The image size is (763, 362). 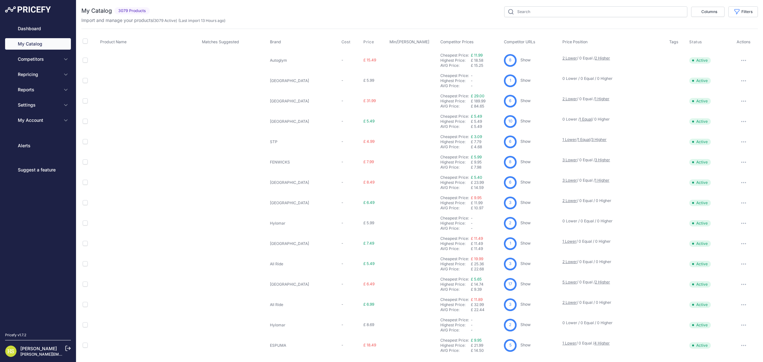 I want to click on div: £ 11.49, so click(x=486, y=249).